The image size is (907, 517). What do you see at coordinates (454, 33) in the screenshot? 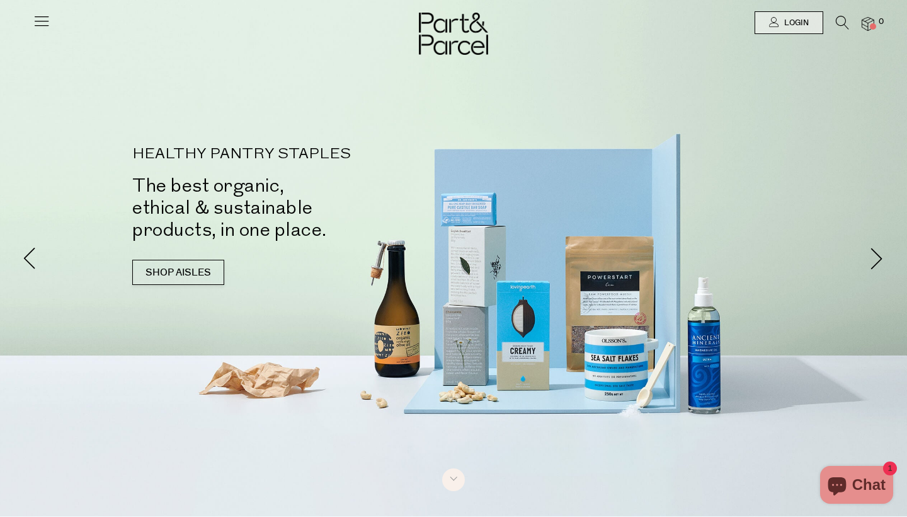
I see `img: Part&Parcel` at bounding box center [454, 33].